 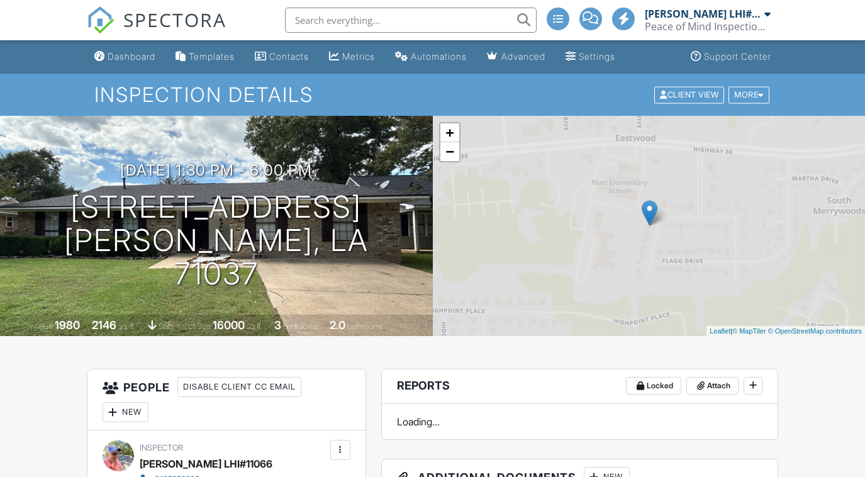 What do you see at coordinates (432, 94) in the screenshot?
I see `h1: Inspection Details` at bounding box center [432, 94].